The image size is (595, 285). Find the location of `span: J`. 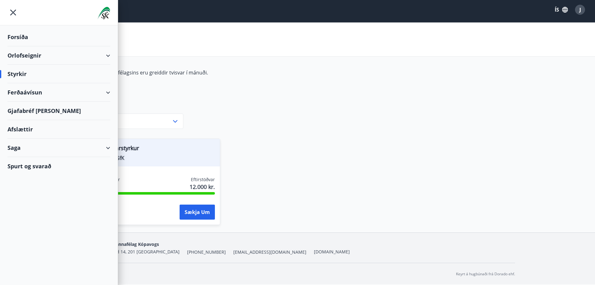

span: J is located at coordinates (580, 10).